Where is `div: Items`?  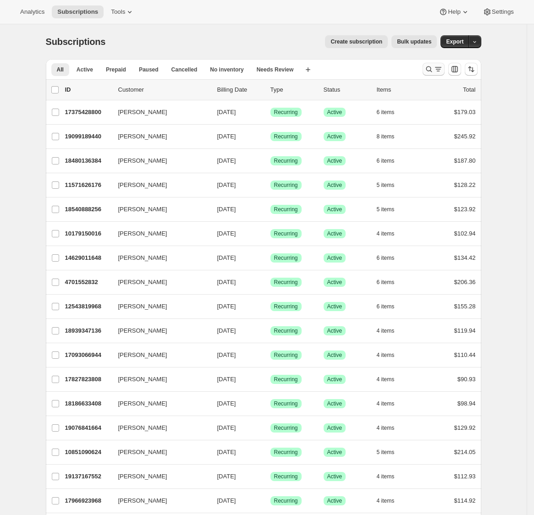
div: Items is located at coordinates (400, 90).